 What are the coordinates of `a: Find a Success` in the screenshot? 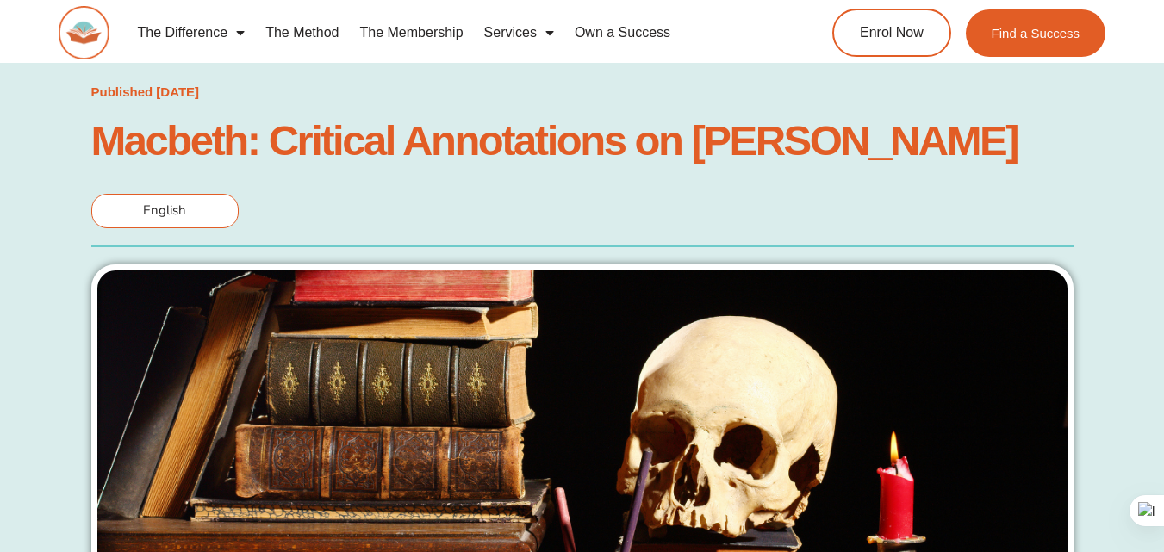 It's located at (1036, 33).